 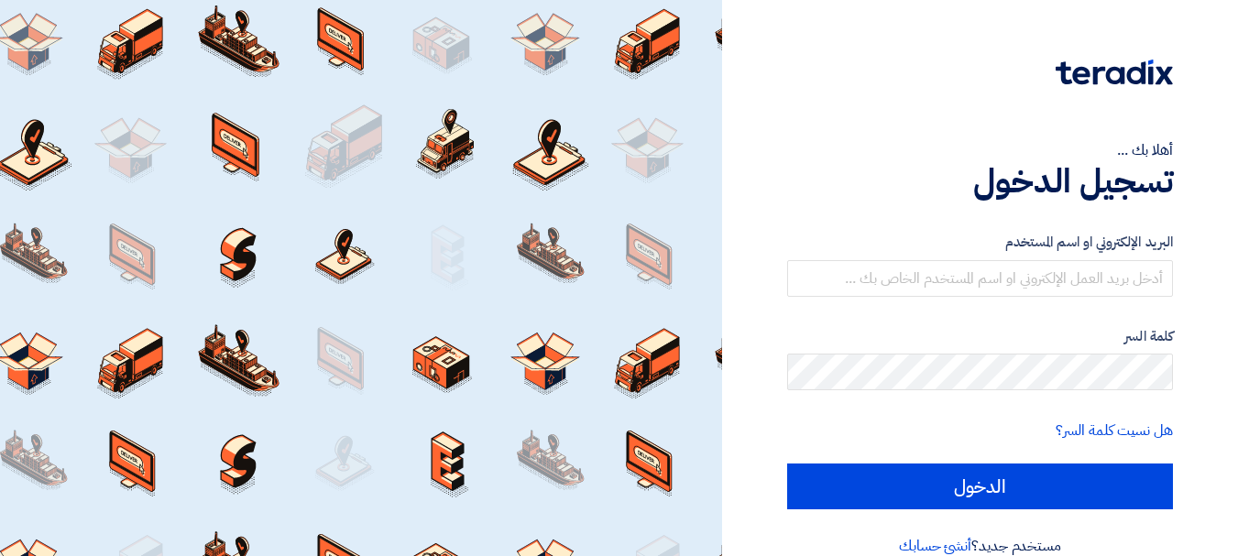 What do you see at coordinates (1114, 72) in the screenshot?
I see `img: Teradix logo` at bounding box center [1114, 72].